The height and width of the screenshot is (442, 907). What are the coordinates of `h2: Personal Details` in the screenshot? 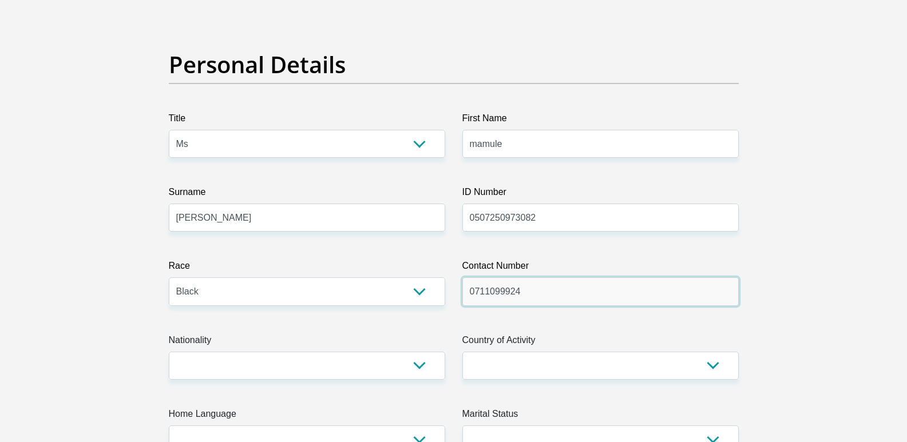 It's located at (454, 65).